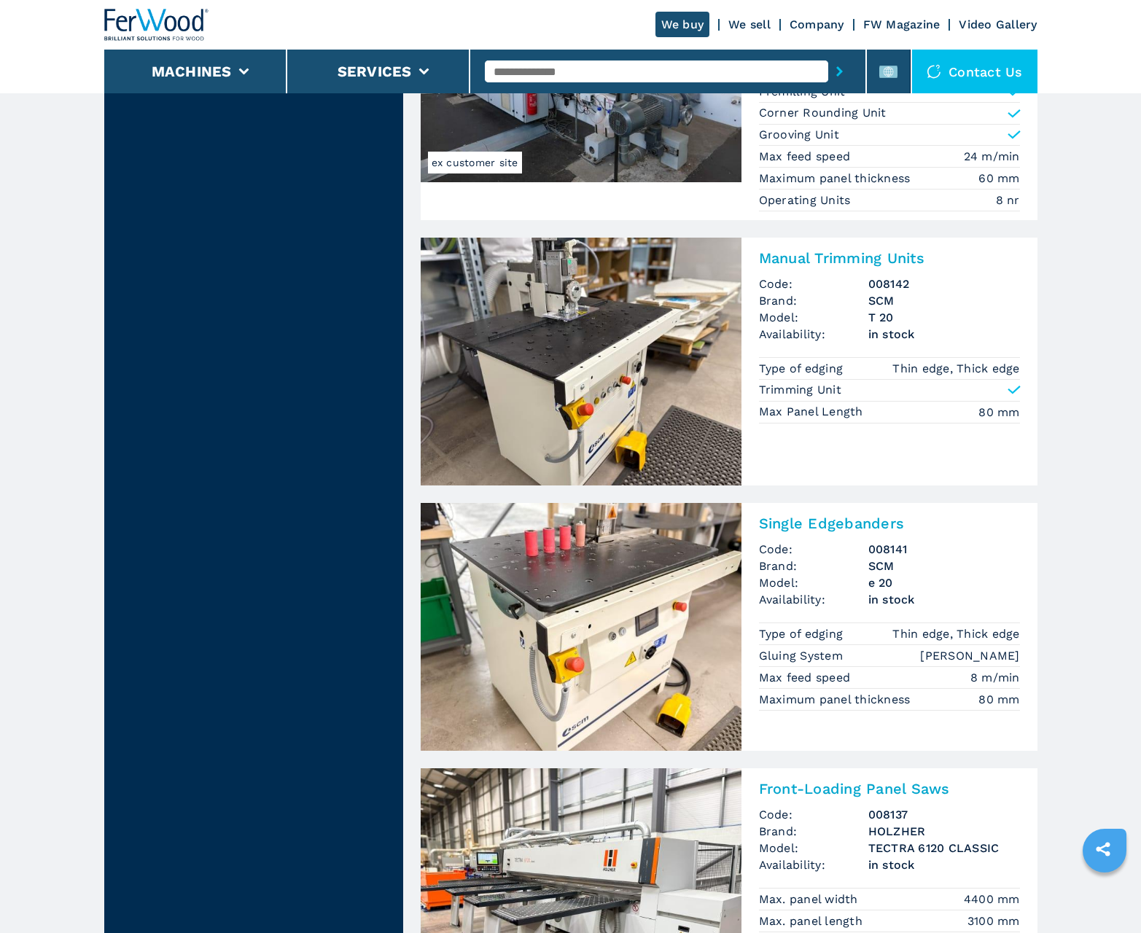  What do you see at coordinates (902, 24) in the screenshot?
I see `a: FW Magazine` at bounding box center [902, 24].